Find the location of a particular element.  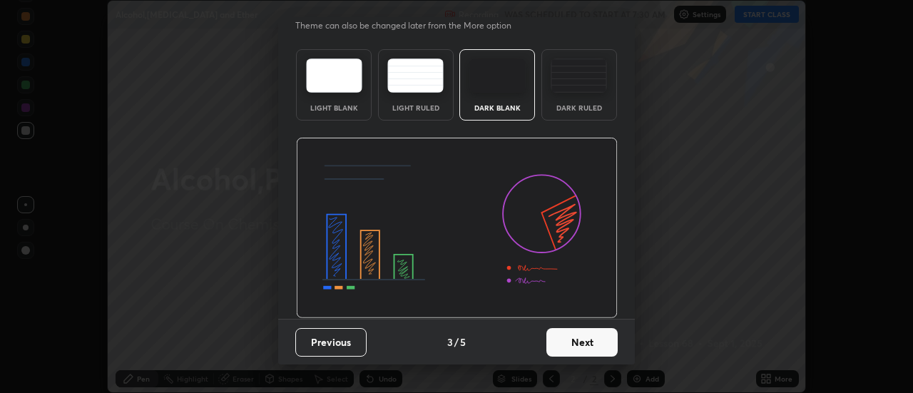

img: darkRuledTheme.de295e13.svg is located at coordinates (579, 76).